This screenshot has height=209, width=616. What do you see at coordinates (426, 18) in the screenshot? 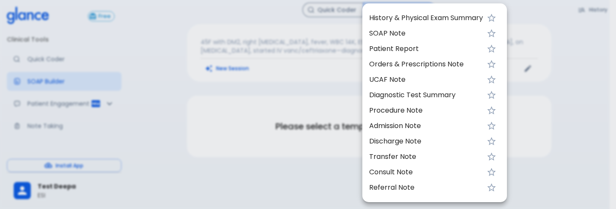
I see `span: History & Physical Exam Summary` at bounding box center [426, 18].